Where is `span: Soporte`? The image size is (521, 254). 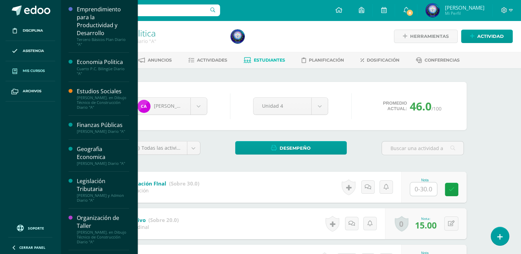
span: Soporte is located at coordinates (36, 228).